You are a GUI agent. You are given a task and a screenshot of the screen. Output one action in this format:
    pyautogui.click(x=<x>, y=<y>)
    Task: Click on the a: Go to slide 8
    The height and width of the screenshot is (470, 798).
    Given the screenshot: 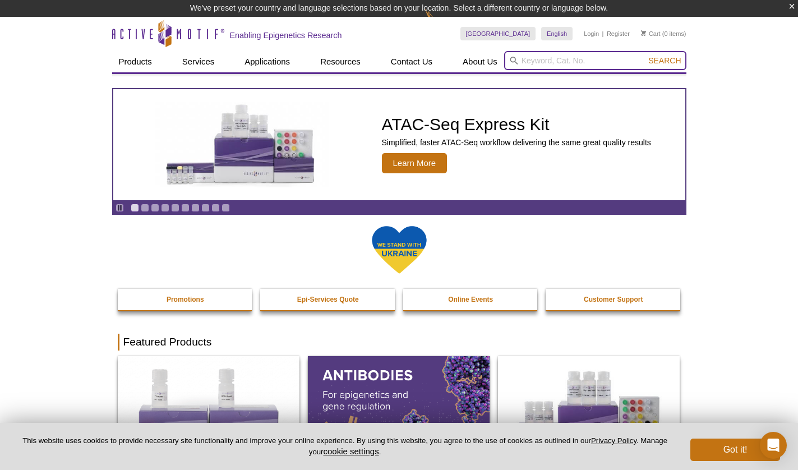 What is the action you would take?
    pyautogui.click(x=205, y=208)
    